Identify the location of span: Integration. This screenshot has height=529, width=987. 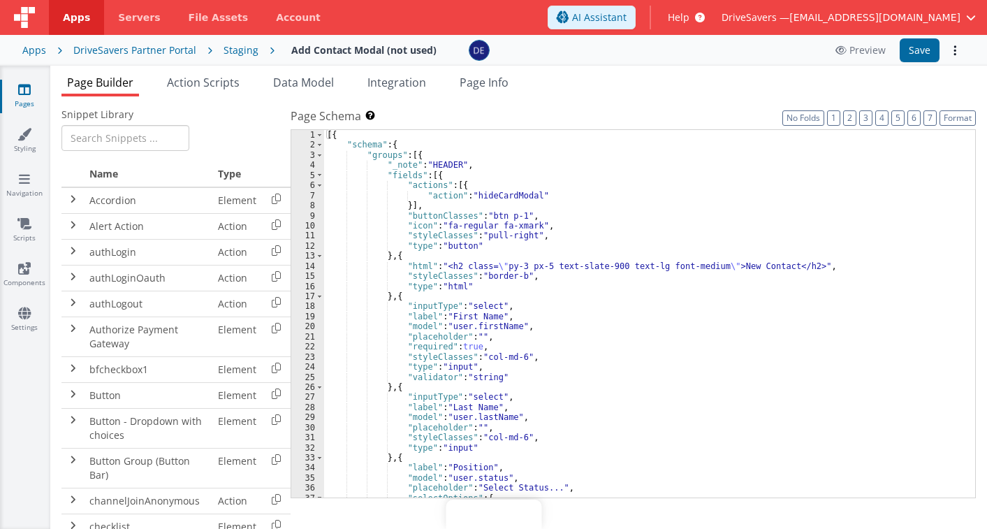
(397, 82).